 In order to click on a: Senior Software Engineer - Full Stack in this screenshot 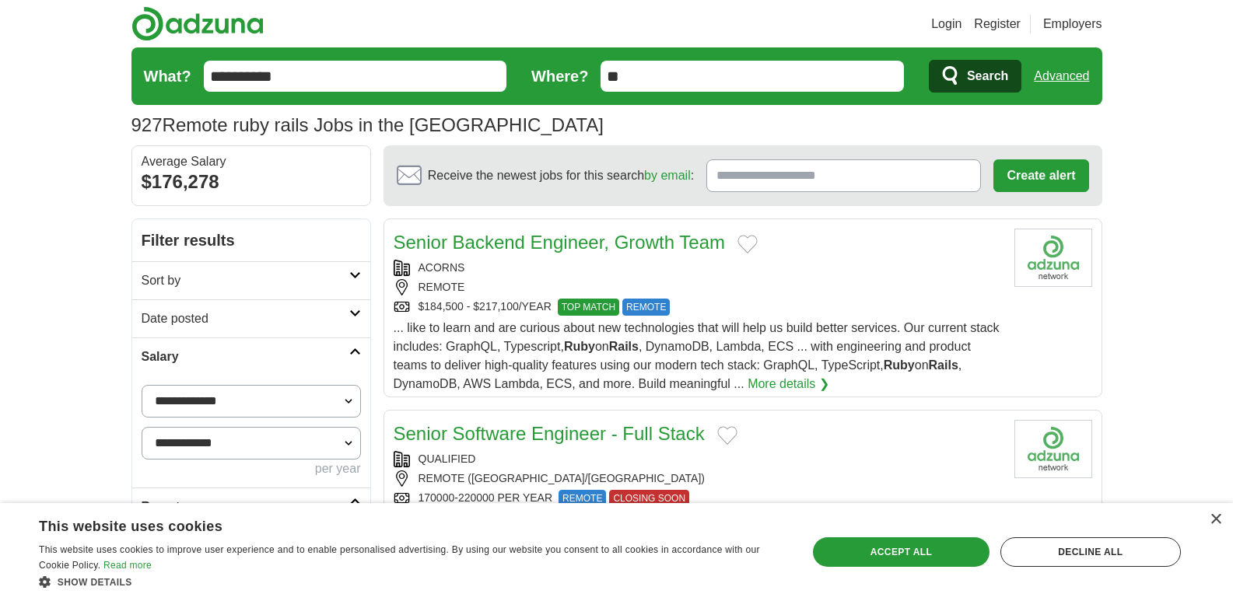, I will do `click(549, 433)`.